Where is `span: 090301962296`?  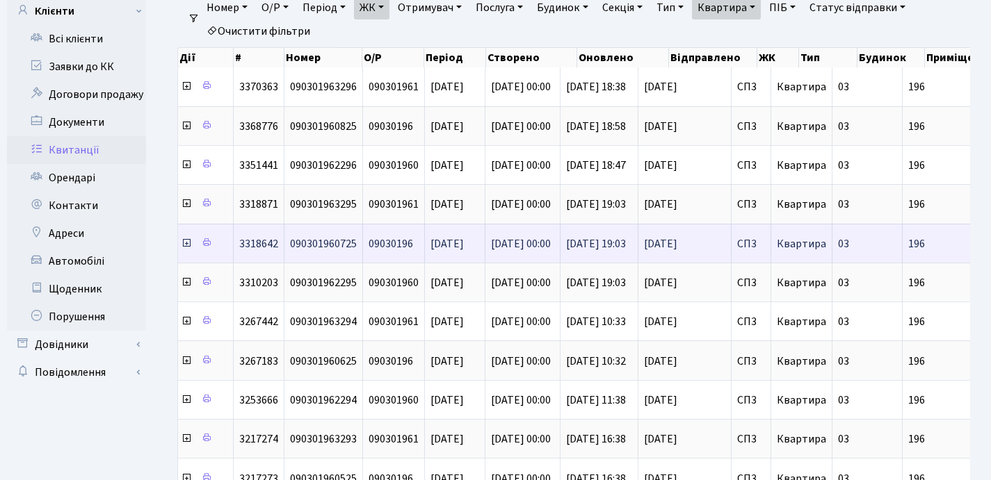
span: 090301962296 is located at coordinates (323, 165).